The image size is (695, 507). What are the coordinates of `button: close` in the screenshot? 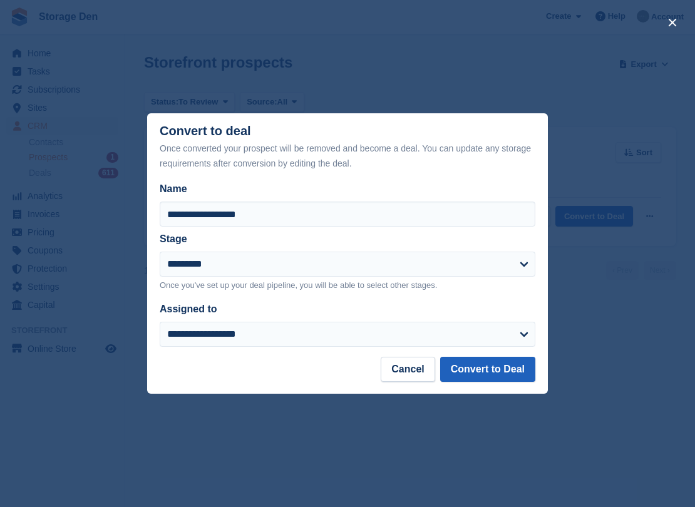 It's located at (673, 23).